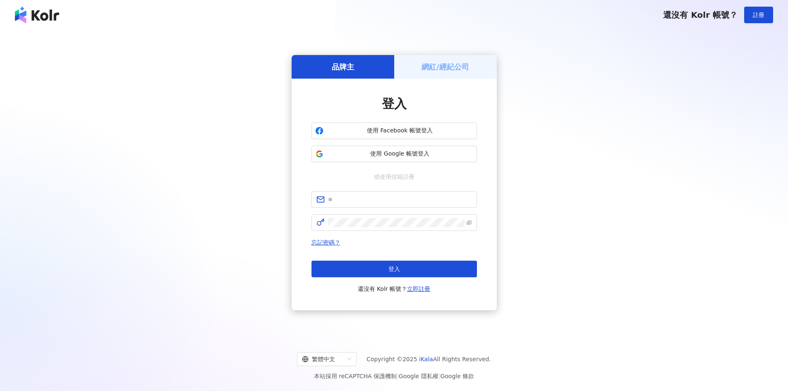 This screenshot has width=788, height=391. Describe the element at coordinates (394, 131) in the screenshot. I see `button: 使用 Facebook 帳號登入` at that location.